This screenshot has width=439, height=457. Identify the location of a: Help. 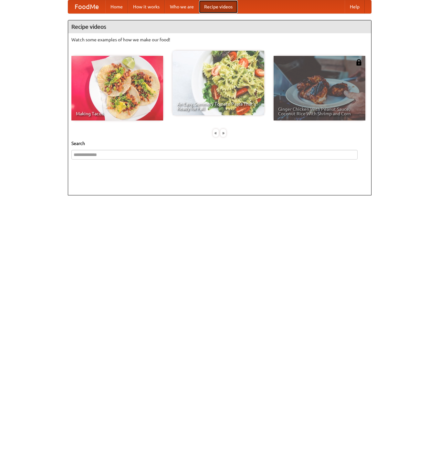
(355, 7).